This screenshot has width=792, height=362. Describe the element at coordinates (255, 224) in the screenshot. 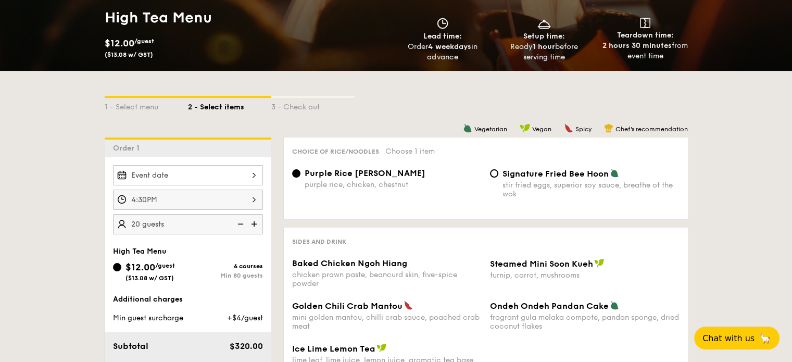

I see `img: icon-add.58712e84.svg` at that location.